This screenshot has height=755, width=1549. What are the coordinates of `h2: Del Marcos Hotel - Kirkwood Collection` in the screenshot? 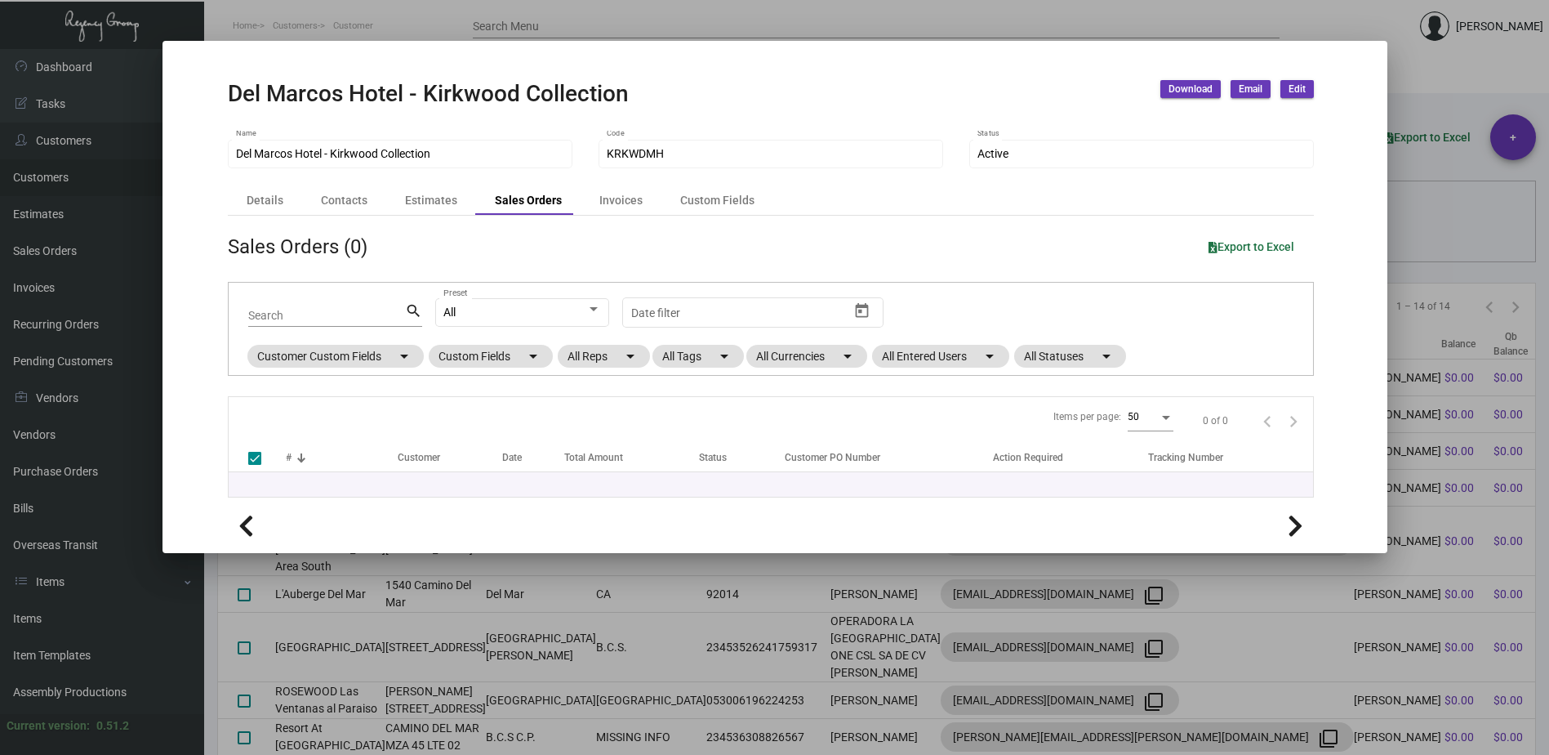 It's located at (428, 94).